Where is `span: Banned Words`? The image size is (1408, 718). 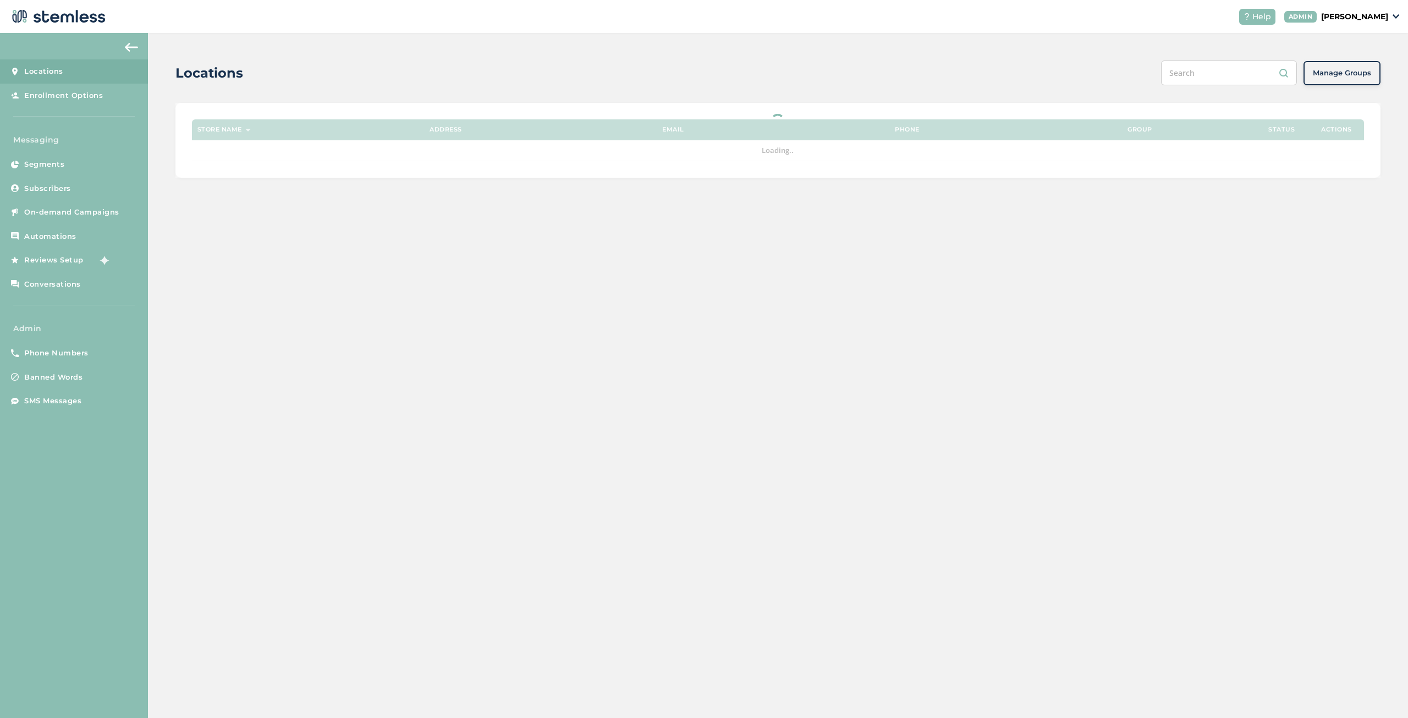 span: Banned Words is located at coordinates (53, 377).